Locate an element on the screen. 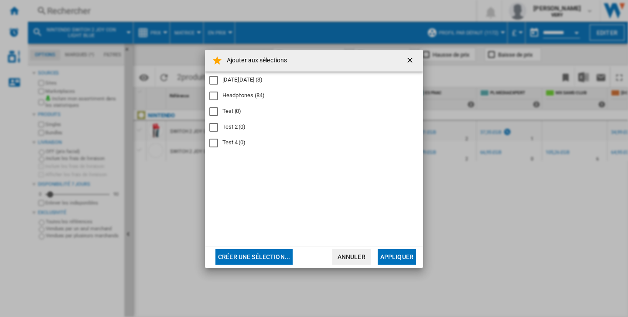  button: Annuler is located at coordinates (351, 257).